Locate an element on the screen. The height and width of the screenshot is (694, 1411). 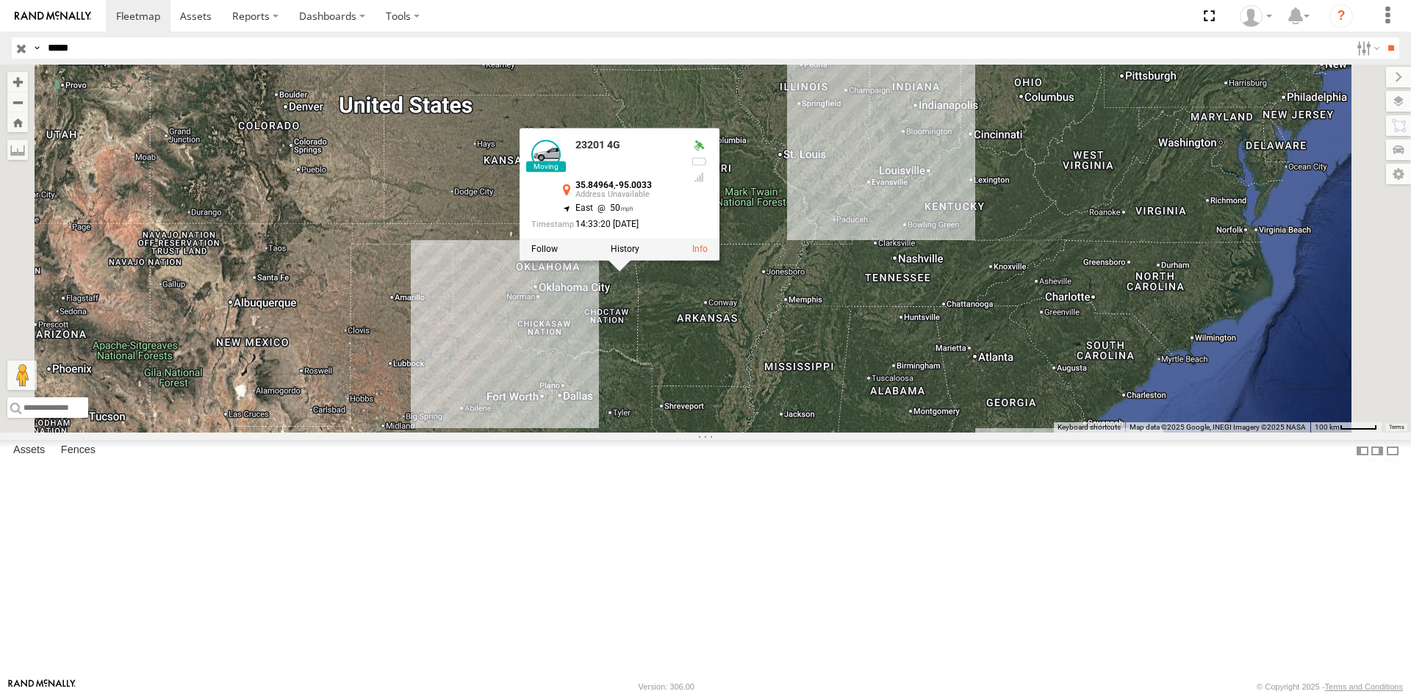
div: Date/time of location update is located at coordinates (605, 224).